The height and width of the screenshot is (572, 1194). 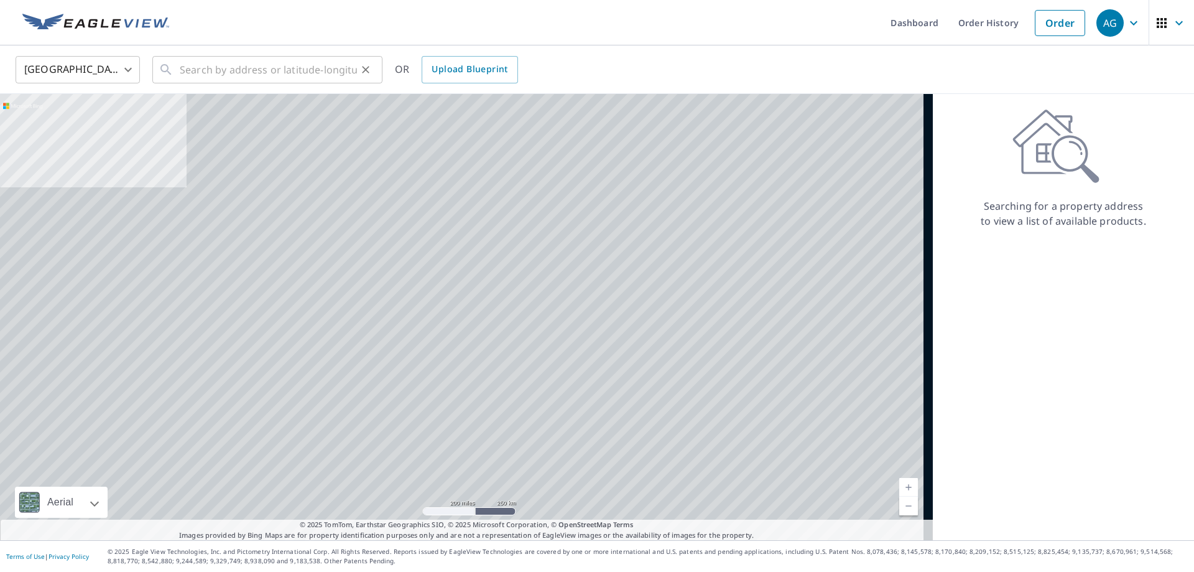 I want to click on span: © 2025 TomTom, Earthstar Geographics SIO, © 2025 Microsoft Corporation, ©, so click(x=467, y=524).